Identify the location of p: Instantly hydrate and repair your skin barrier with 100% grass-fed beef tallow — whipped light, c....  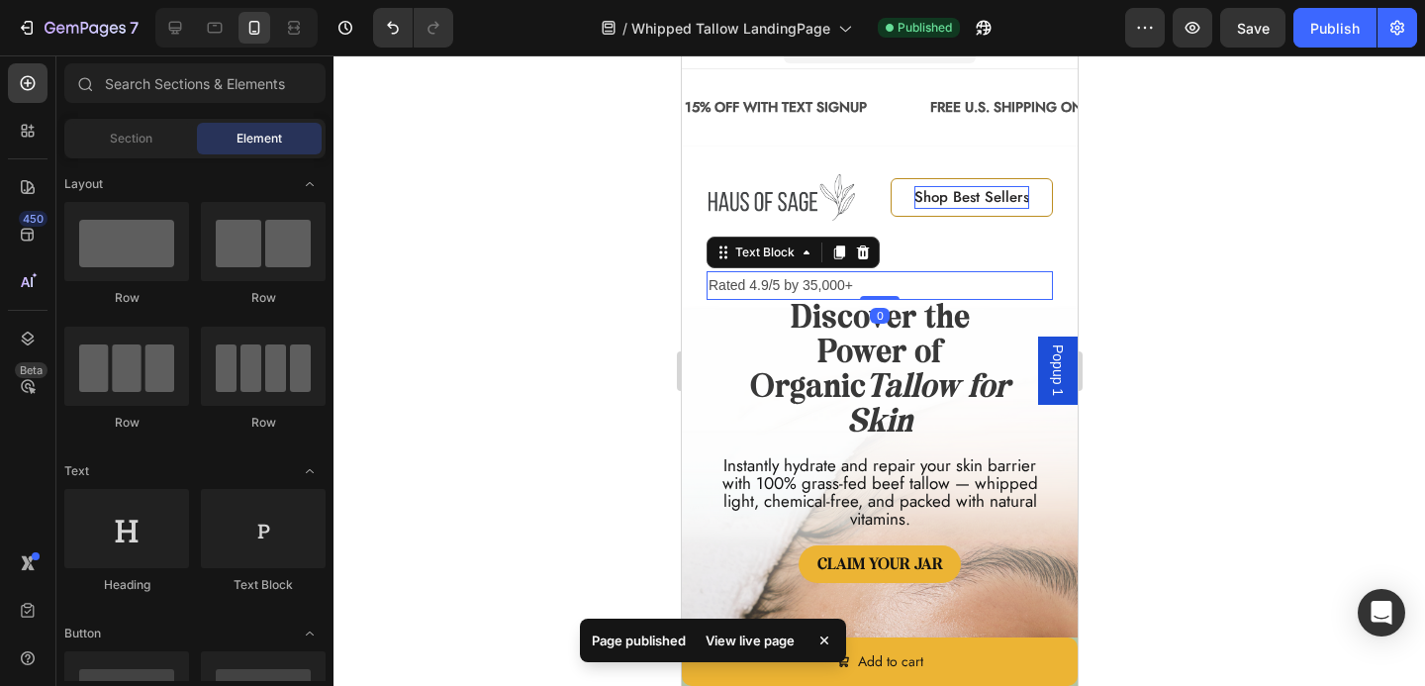
(198, 436).